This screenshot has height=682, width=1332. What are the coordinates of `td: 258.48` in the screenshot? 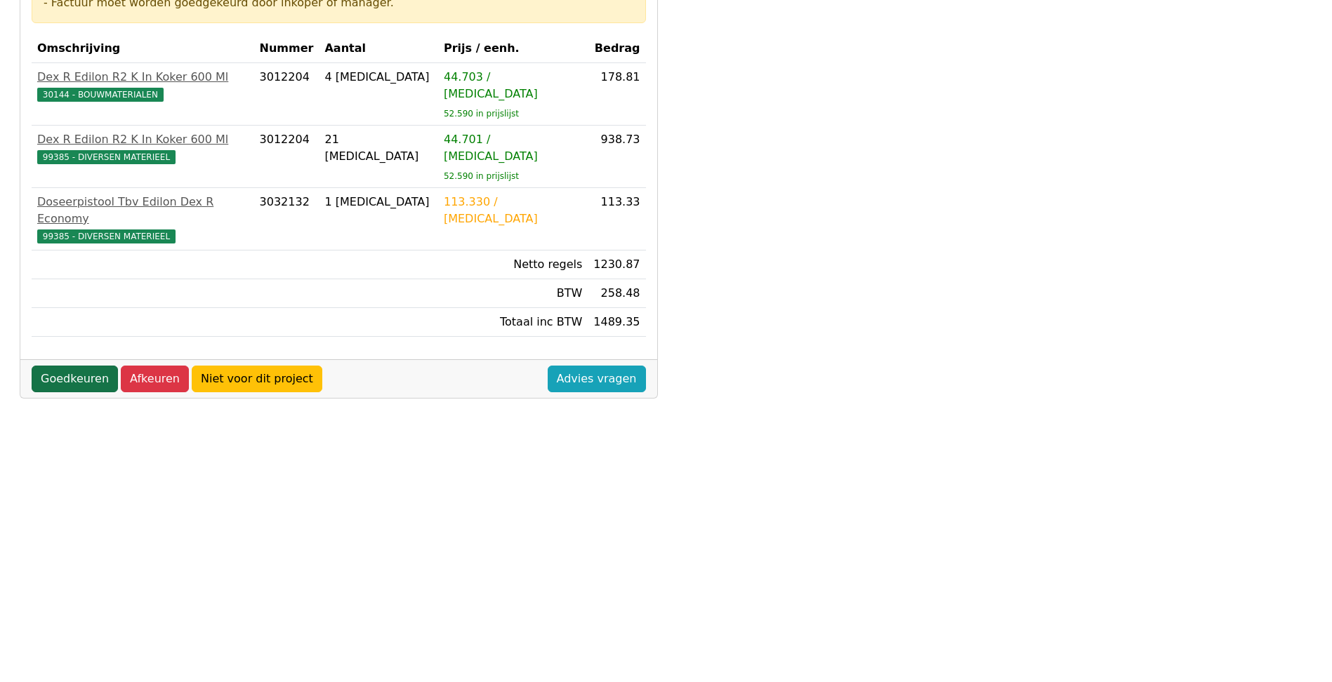 It's located at (616, 293).